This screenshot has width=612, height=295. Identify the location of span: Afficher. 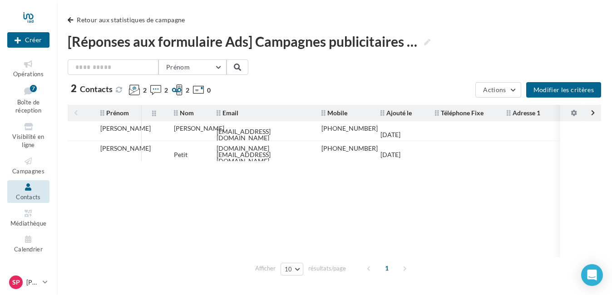
(265, 268).